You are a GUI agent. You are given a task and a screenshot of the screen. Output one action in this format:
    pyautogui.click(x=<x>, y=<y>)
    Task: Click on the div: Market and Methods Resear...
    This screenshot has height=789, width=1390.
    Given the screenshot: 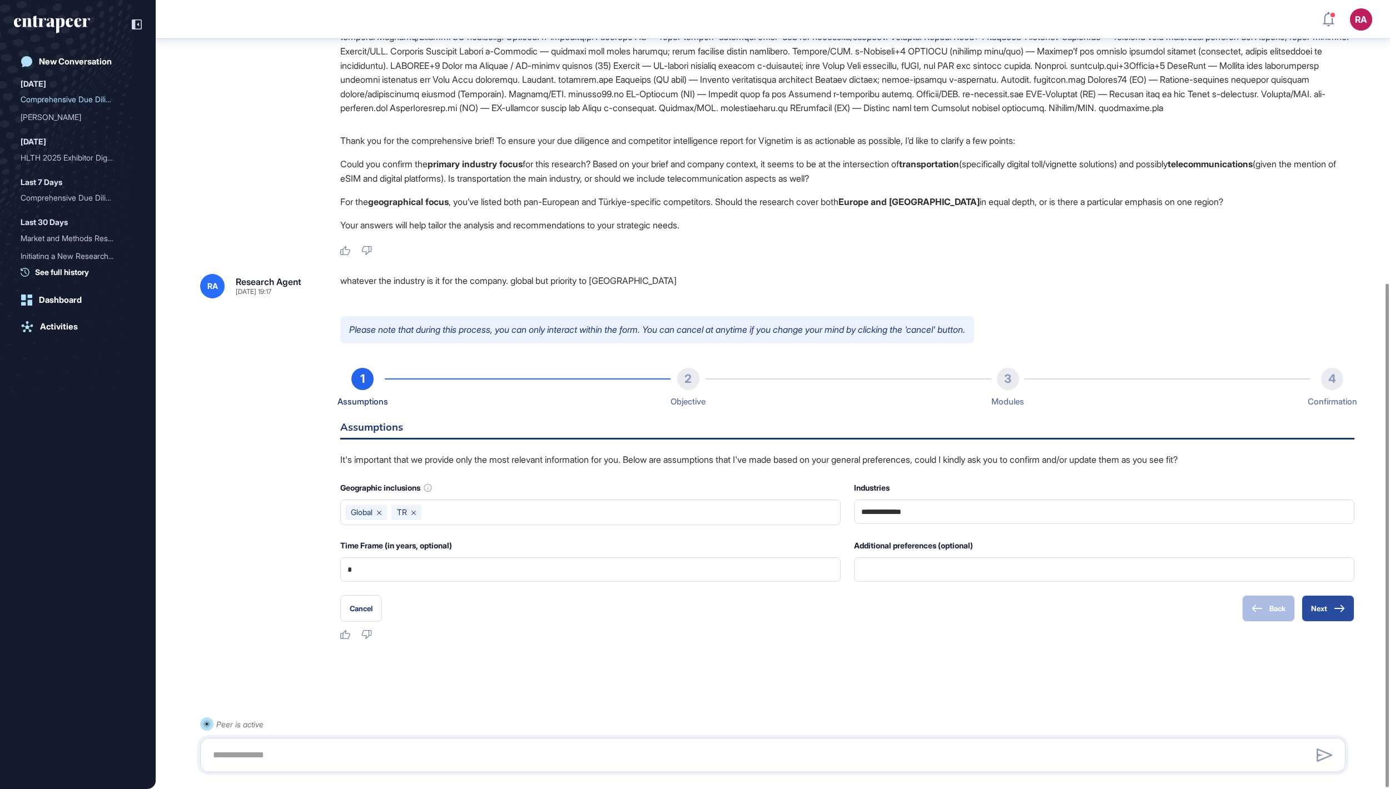 What is the action you would take?
    pyautogui.click(x=73, y=238)
    